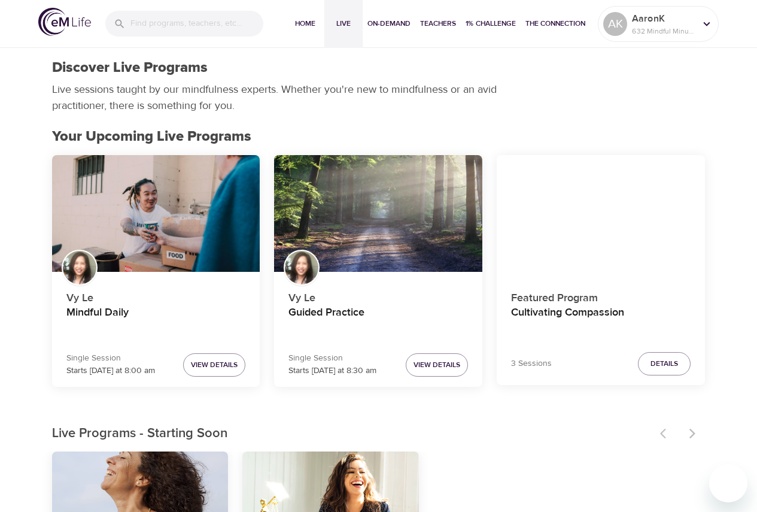 This screenshot has width=757, height=512. Describe the element at coordinates (156, 214) in the screenshot. I see `button: Mindful Daily` at that location.